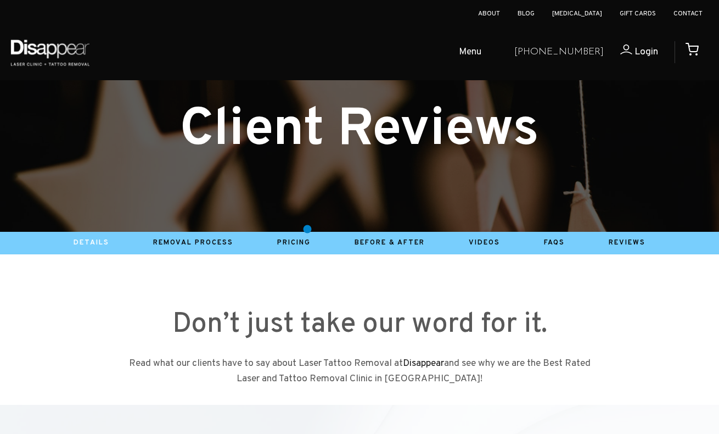  Describe the element at coordinates (646, 52) in the screenshot. I see `span: Login` at that location.